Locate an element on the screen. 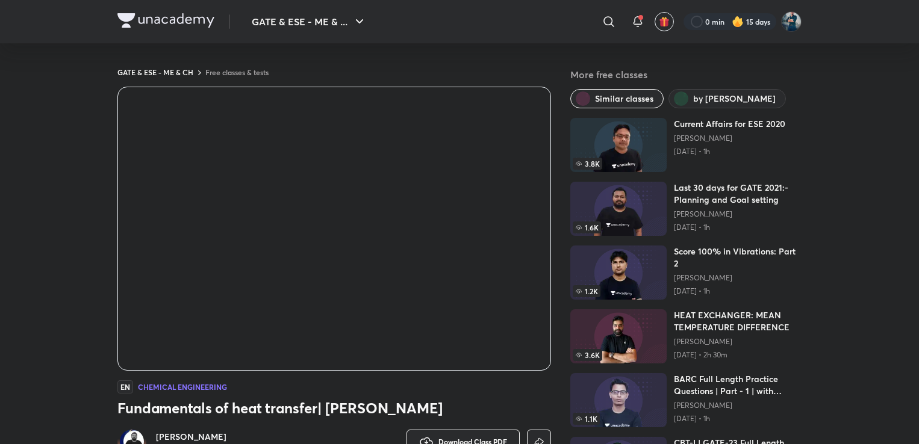 The width and height of the screenshot is (919, 444). img: streak is located at coordinates (737, 22).